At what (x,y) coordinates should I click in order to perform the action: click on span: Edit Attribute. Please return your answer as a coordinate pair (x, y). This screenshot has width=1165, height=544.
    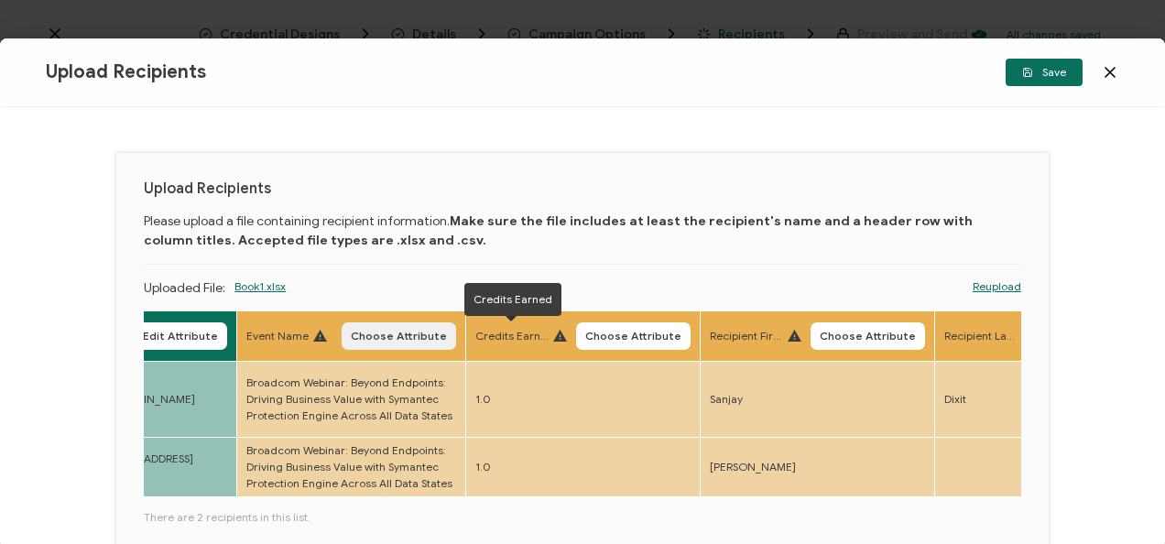
    Looking at the image, I should click on (180, 336).